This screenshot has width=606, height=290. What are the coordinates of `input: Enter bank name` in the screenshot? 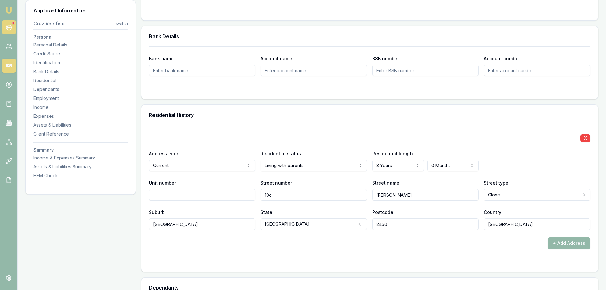 It's located at (202, 70).